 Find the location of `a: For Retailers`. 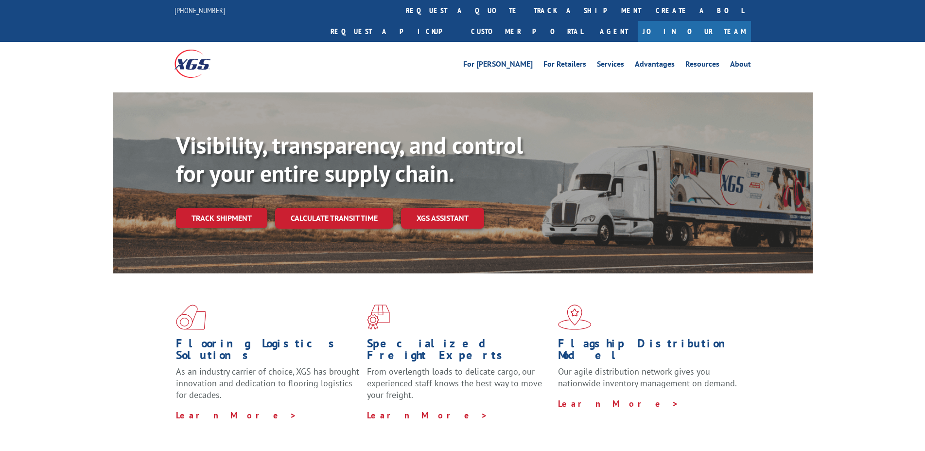

a: For Retailers is located at coordinates (565, 66).